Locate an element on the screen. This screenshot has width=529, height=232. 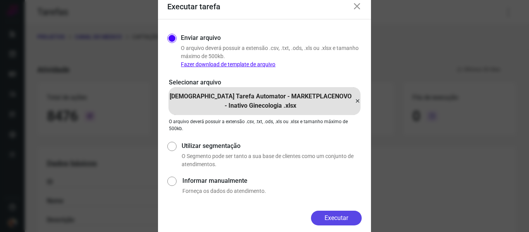
a: Fazer download de template de arquivo is located at coordinates (228, 64).